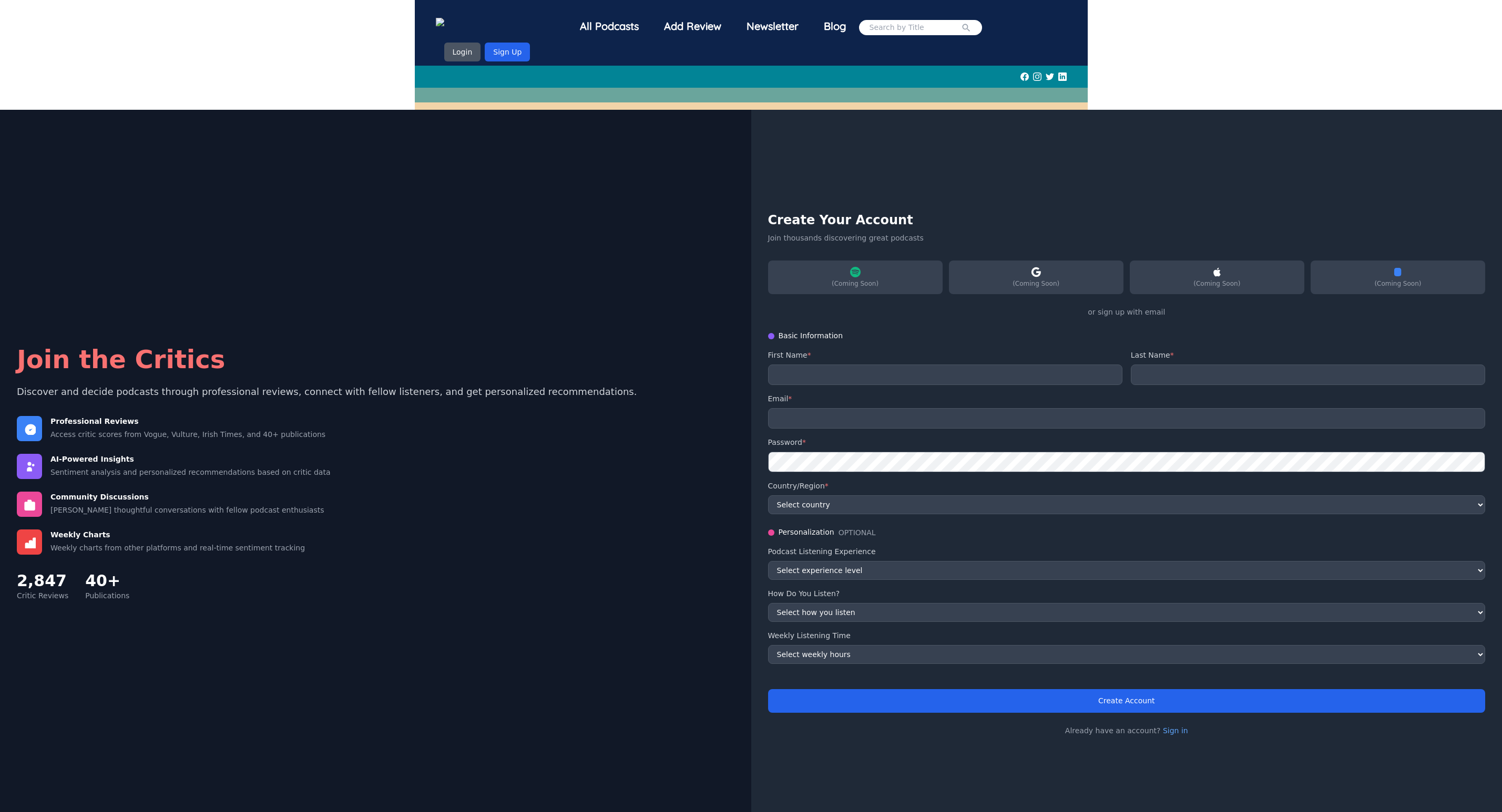  What do you see at coordinates (42, 581) in the screenshot?
I see `div: 2,847` at bounding box center [42, 581].